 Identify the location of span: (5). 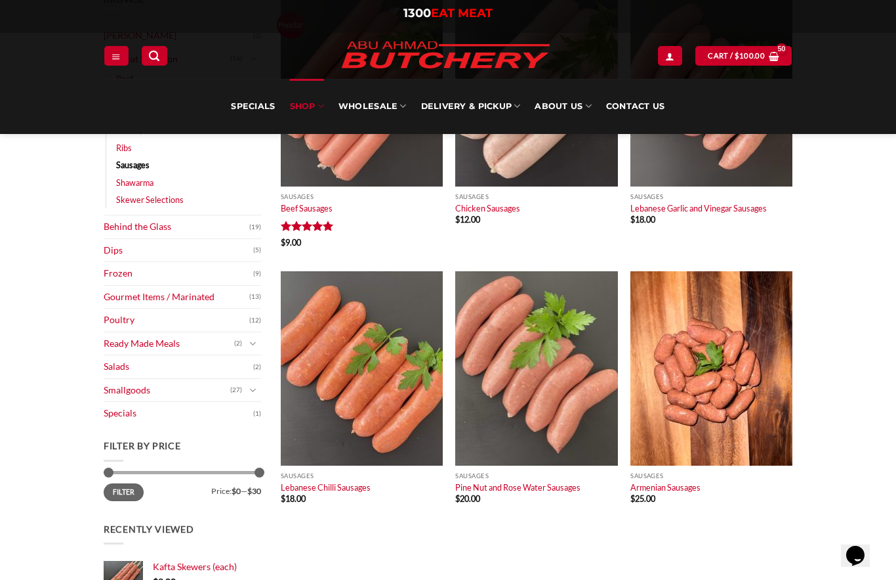
(257, 250).